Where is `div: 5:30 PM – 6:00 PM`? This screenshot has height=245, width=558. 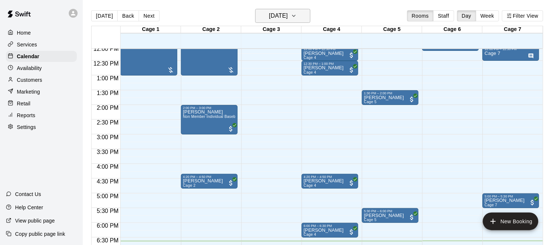
div: 5:30 PM – 6:00 PM is located at coordinates (390, 211).